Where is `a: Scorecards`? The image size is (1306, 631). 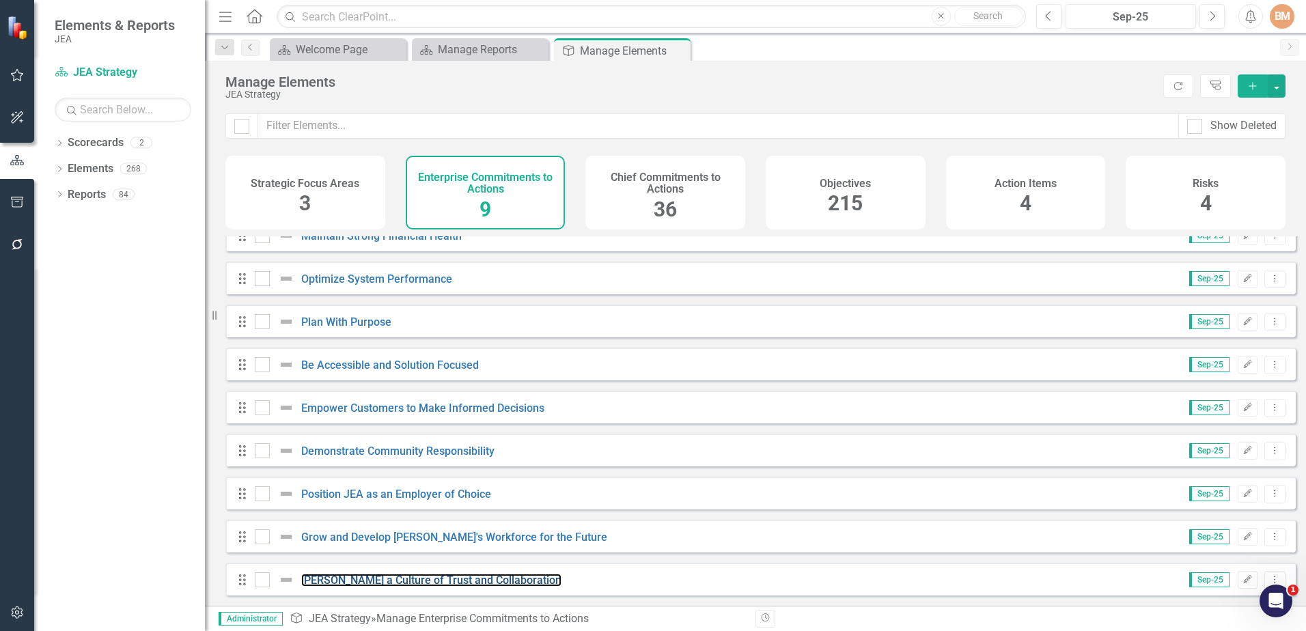 a: Scorecards is located at coordinates (96, 143).